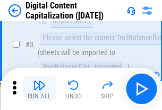 The width and height of the screenshot is (162, 110). What do you see at coordinates (72, 21) in the screenshot?
I see `div: Import Sheet` at bounding box center [72, 21].